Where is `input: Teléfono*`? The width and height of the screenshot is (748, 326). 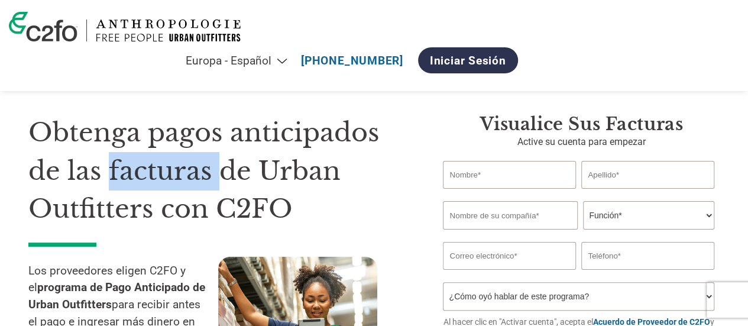 input: Teléfono* is located at coordinates (648, 255).